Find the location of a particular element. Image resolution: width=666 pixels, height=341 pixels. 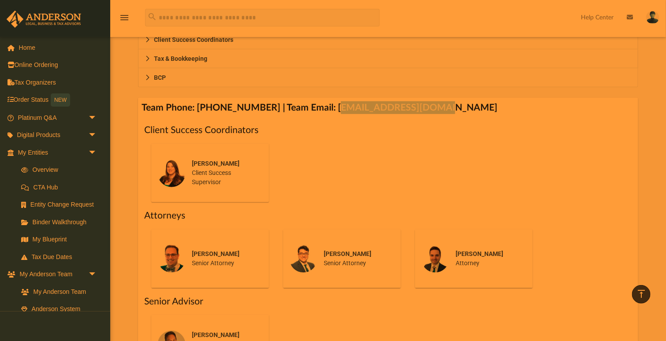

a: Tax Organizers is located at coordinates (58, 82).